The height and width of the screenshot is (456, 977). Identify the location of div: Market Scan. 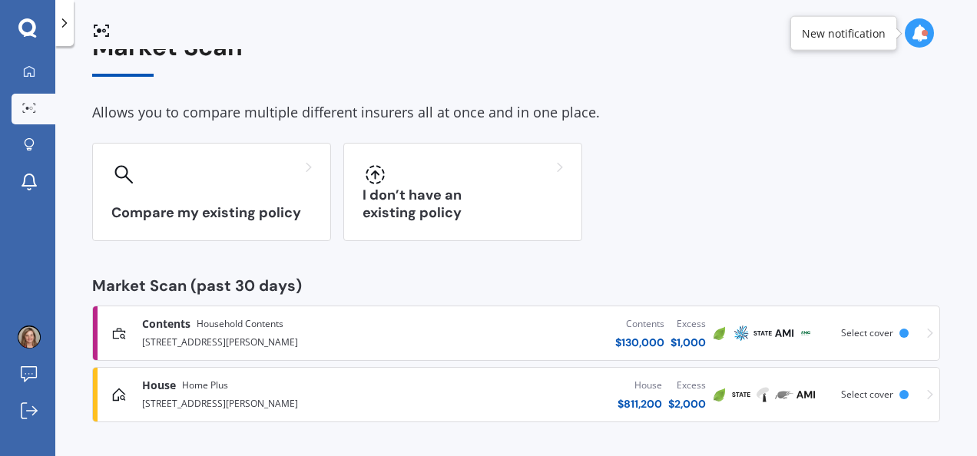
(516, 55).